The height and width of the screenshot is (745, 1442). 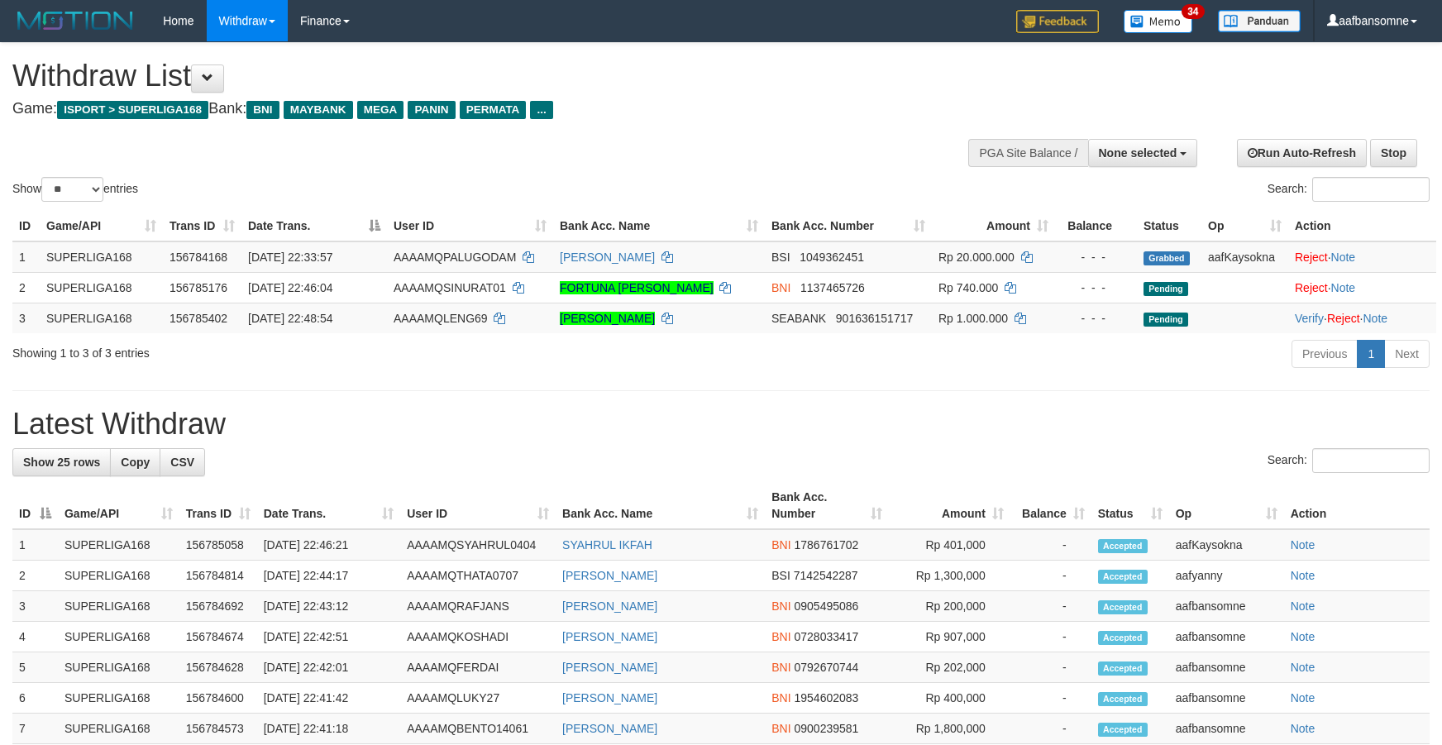 What do you see at coordinates (949, 667) in the screenshot?
I see `td: Rp 202,000` at bounding box center [949, 667].